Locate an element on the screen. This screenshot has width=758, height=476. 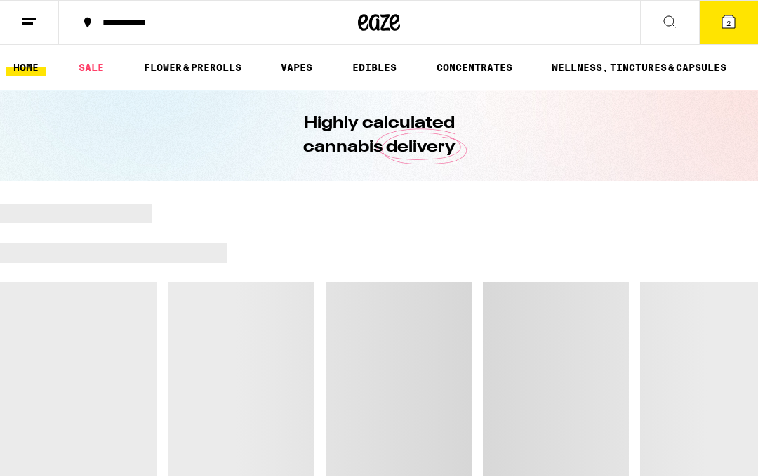
a: CONCENTRATES is located at coordinates (475, 67).